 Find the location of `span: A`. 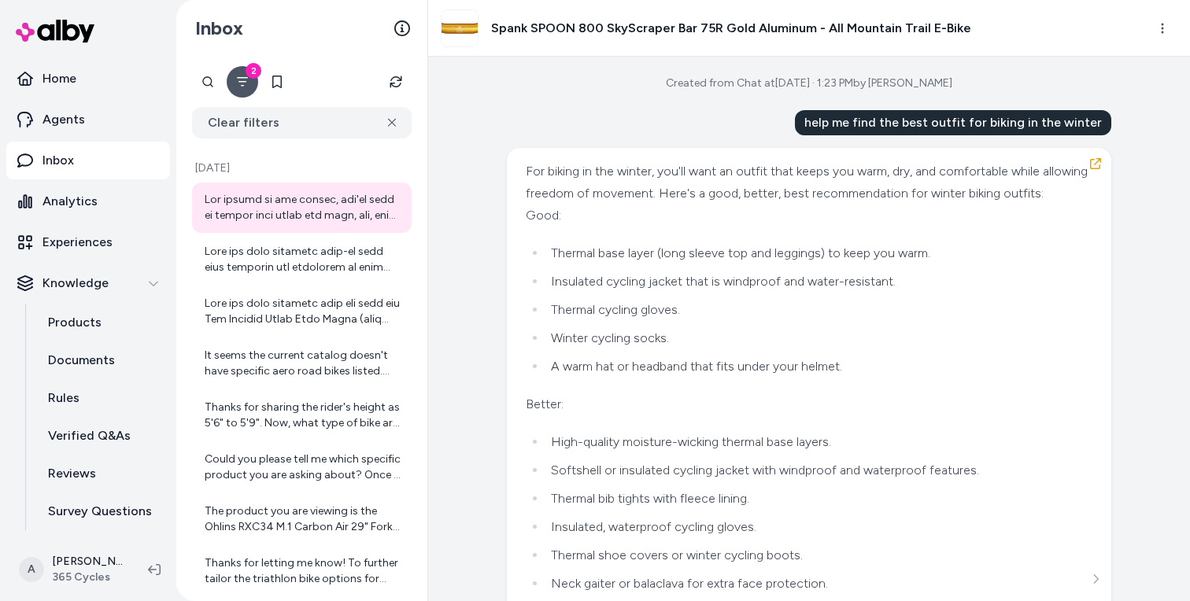

span: A is located at coordinates (31, 570).